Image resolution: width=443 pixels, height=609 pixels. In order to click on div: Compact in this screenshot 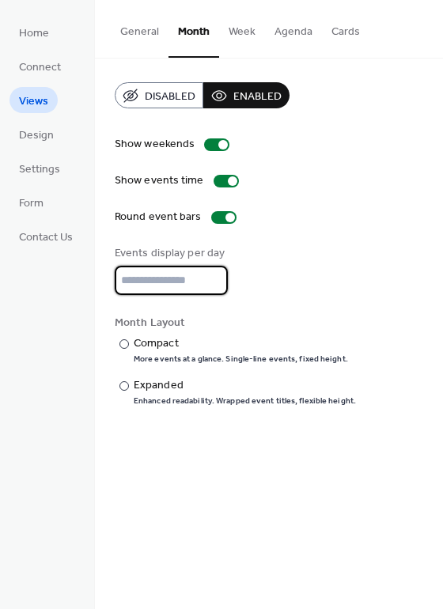, I will do `click(239, 343)`.